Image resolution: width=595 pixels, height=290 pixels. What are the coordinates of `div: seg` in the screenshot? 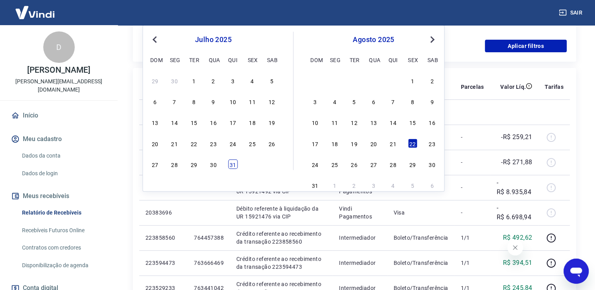 It's located at (335, 59).